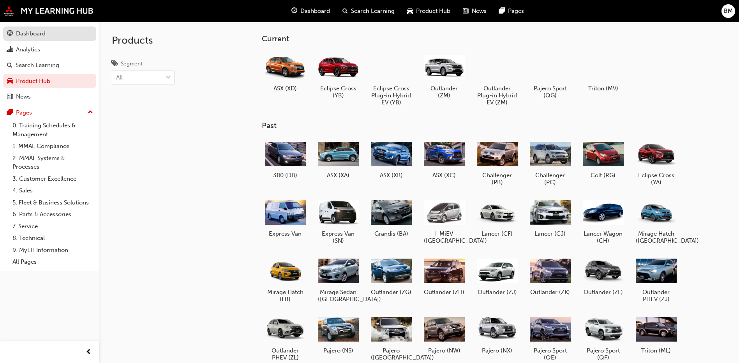 The image size is (739, 363). What do you see at coordinates (37, 65) in the screenshot?
I see `div: Search Learning` at bounding box center [37, 65].